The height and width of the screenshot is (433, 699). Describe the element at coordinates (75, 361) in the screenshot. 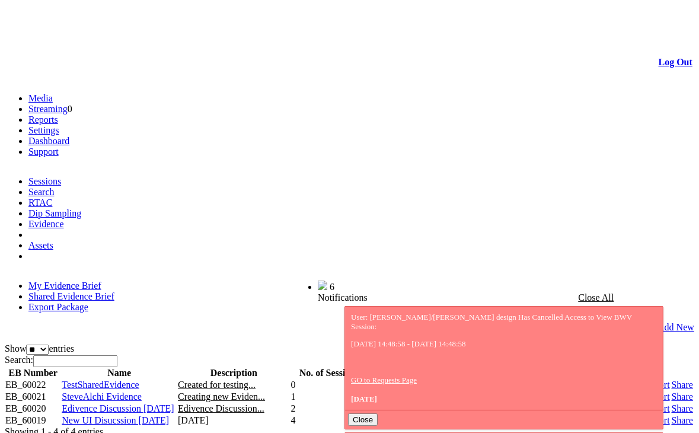

I see `input: Search:` at that location.